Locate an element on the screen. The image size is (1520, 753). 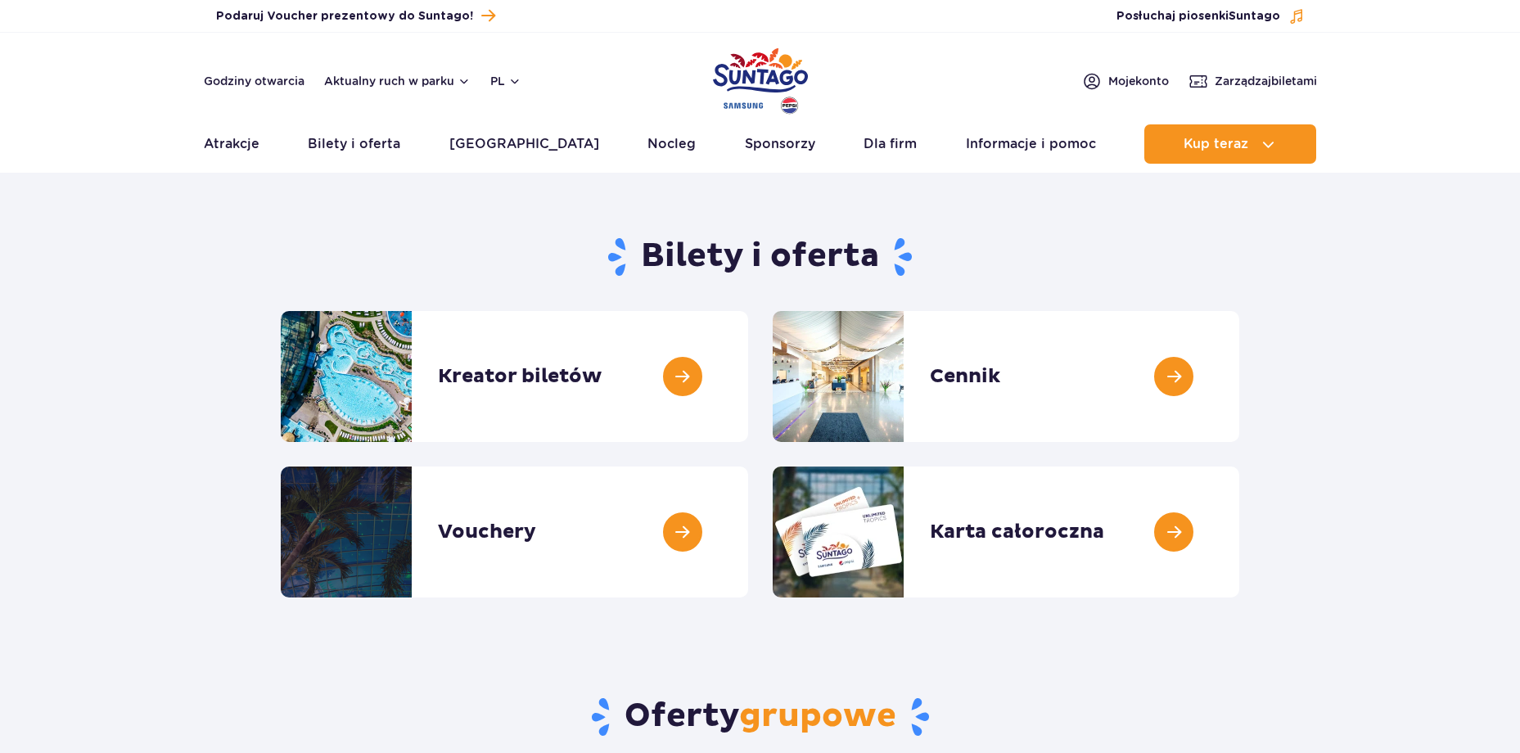
a: Sponsorzy is located at coordinates (780, 144).